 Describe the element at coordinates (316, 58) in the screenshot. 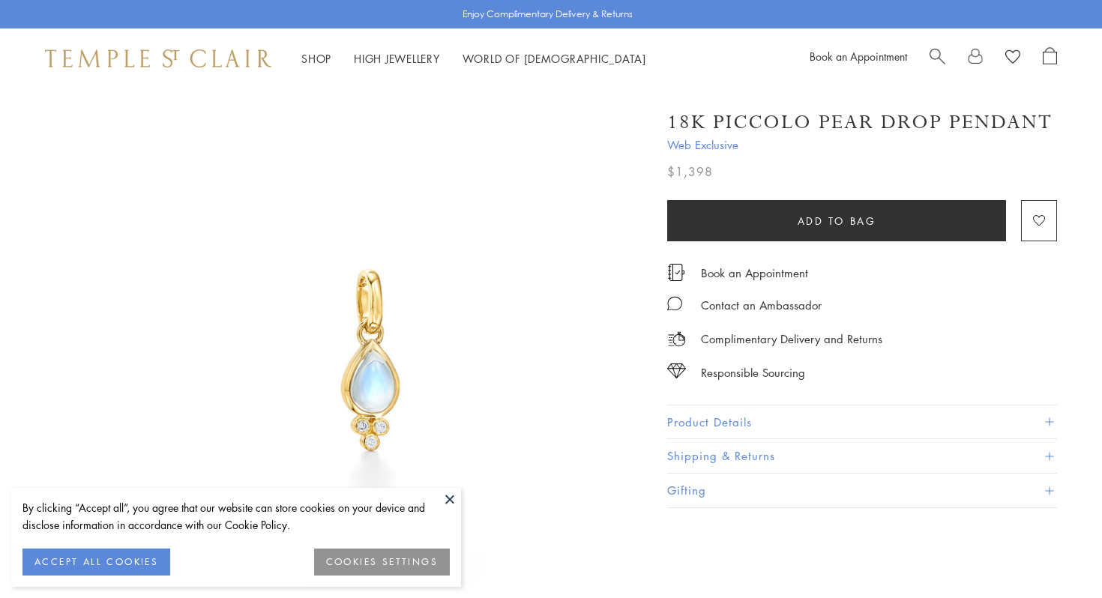

I see `a: ShopShop` at that location.